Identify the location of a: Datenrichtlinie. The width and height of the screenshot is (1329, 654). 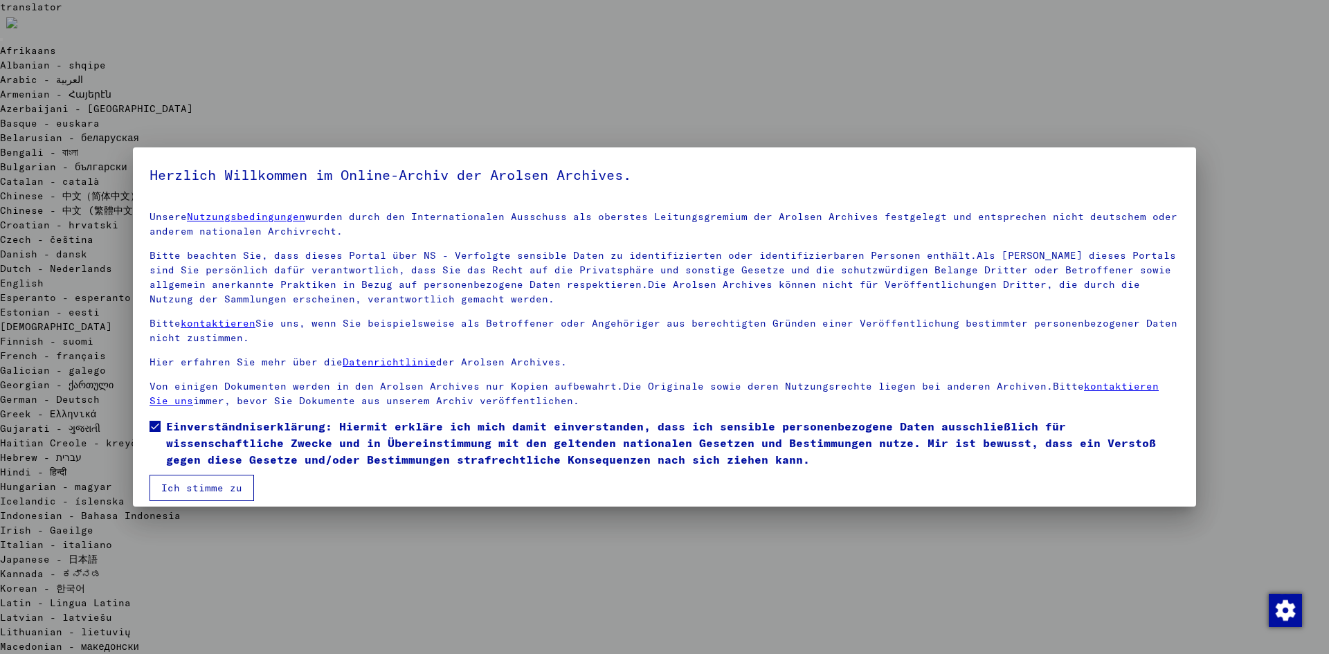
(389, 362).